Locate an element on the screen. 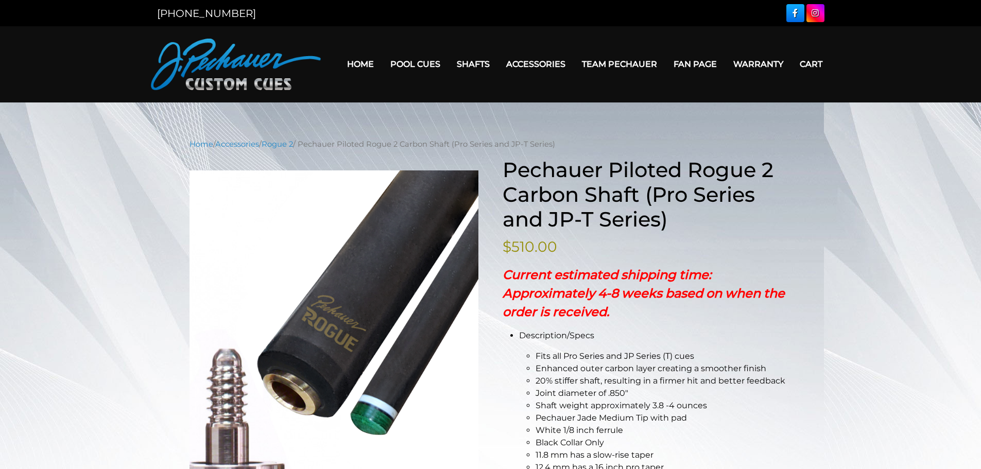 The width and height of the screenshot is (981, 469). span: Black Collar Only is located at coordinates (570, 442).